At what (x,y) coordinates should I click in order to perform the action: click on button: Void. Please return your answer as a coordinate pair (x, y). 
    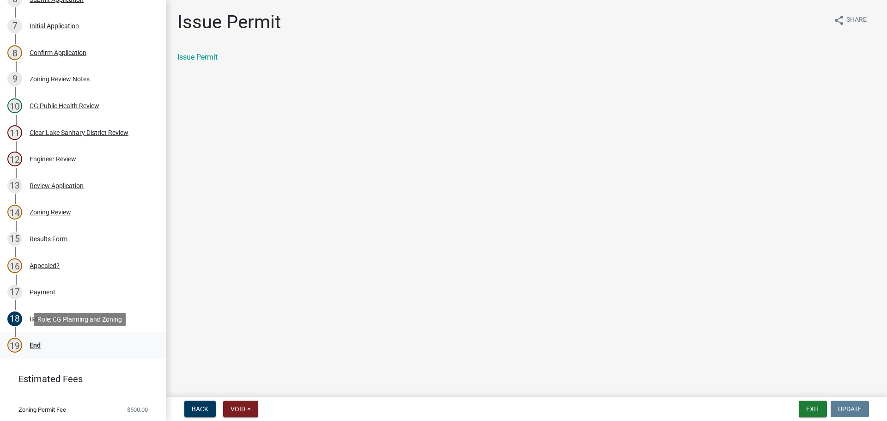
    Looking at the image, I should click on (241, 409).